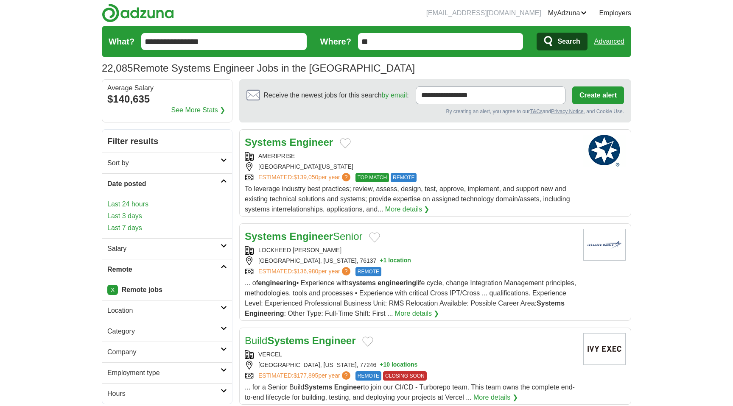 The height and width of the screenshot is (406, 733). What do you see at coordinates (598, 95) in the screenshot?
I see `button: Create alert` at bounding box center [598, 95].